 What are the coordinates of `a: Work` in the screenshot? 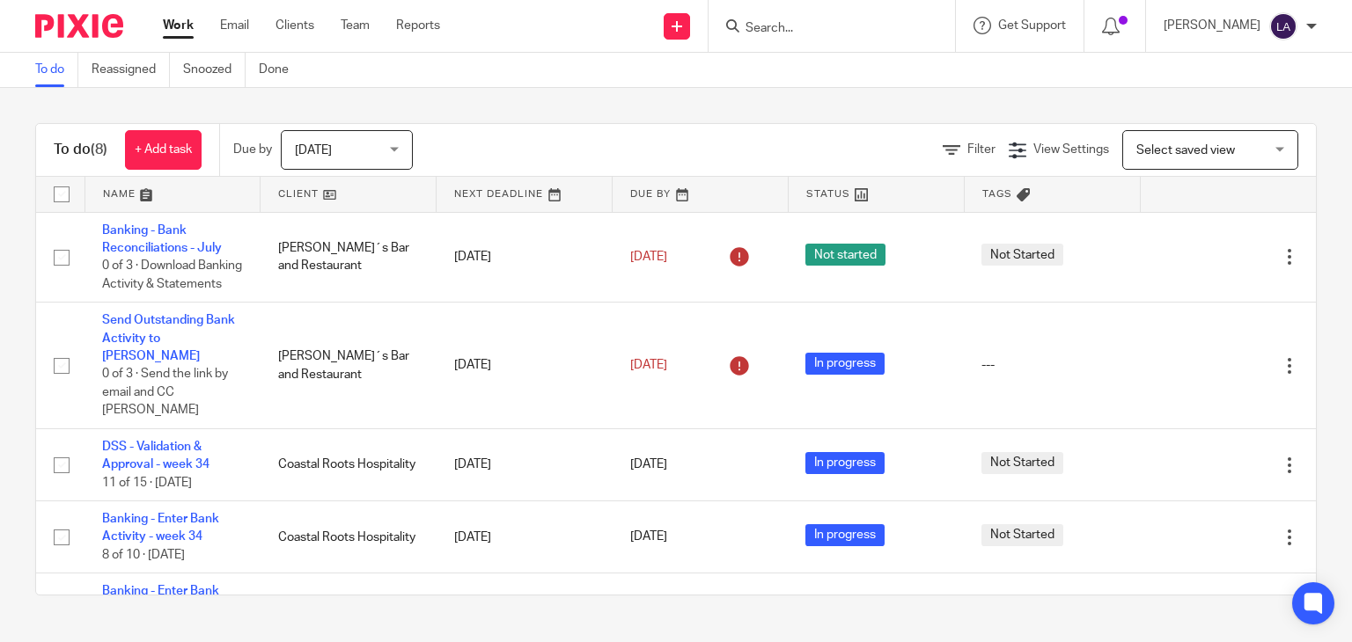 It's located at (178, 26).